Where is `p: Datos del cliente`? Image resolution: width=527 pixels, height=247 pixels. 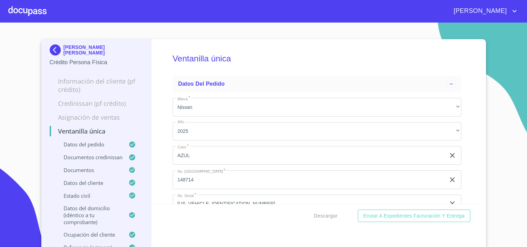
p: Datos del cliente is located at coordinates (89, 183).